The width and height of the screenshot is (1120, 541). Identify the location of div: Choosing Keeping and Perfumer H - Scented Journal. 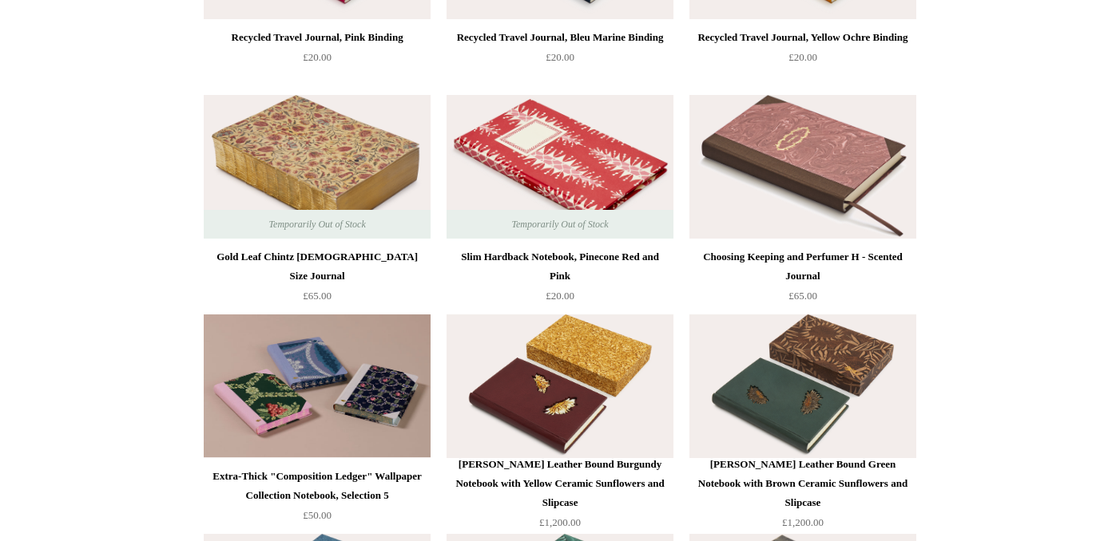
(803, 267).